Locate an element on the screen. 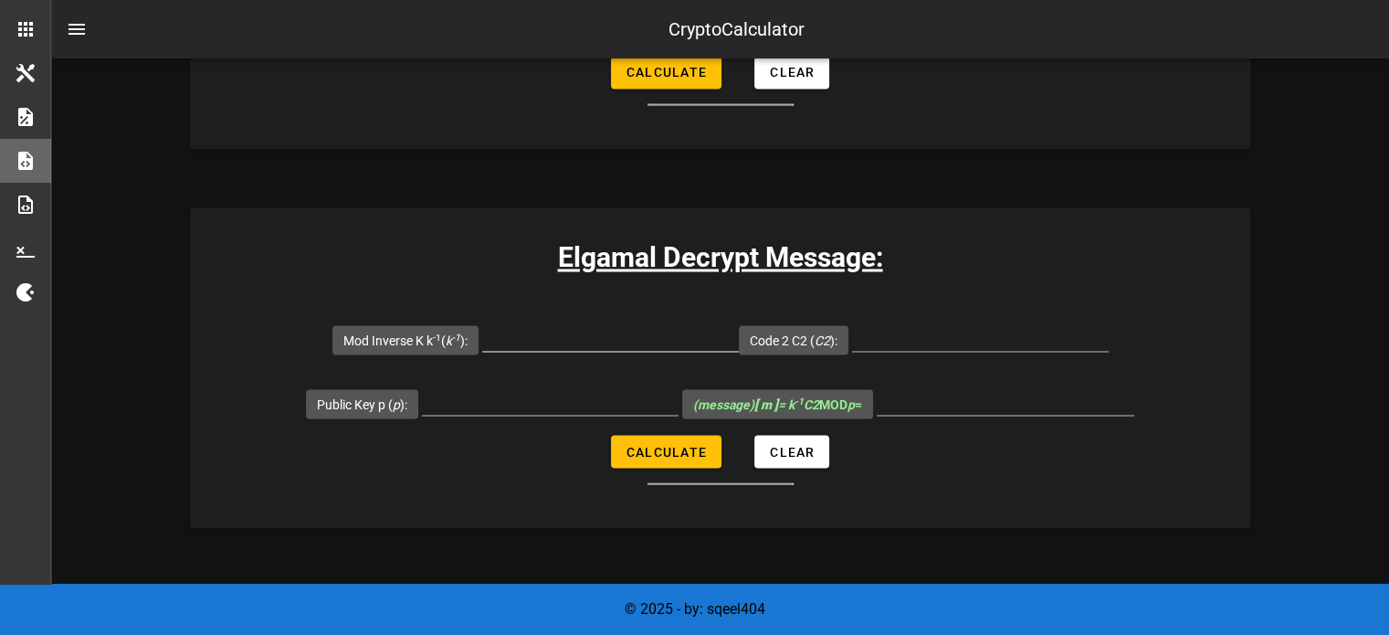  i: k is located at coordinates (453, 340).